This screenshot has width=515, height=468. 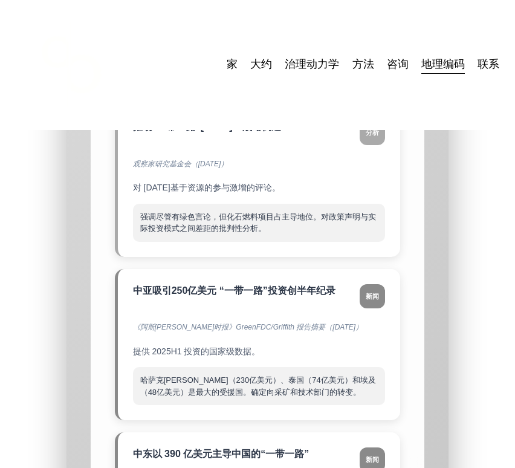 I want to click on span: 方法, so click(x=363, y=65).